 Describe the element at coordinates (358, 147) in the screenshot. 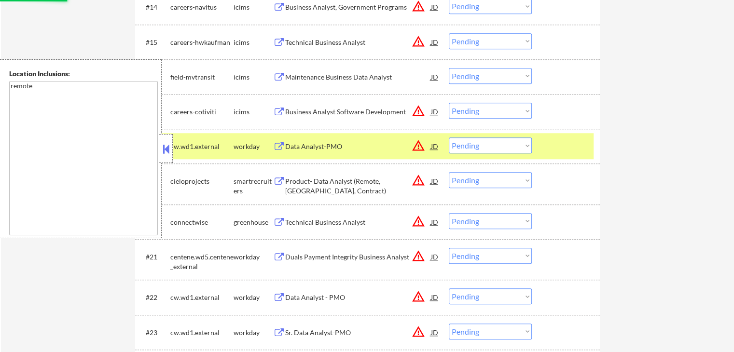

I see `div: Data Analyst-PMO` at that location.